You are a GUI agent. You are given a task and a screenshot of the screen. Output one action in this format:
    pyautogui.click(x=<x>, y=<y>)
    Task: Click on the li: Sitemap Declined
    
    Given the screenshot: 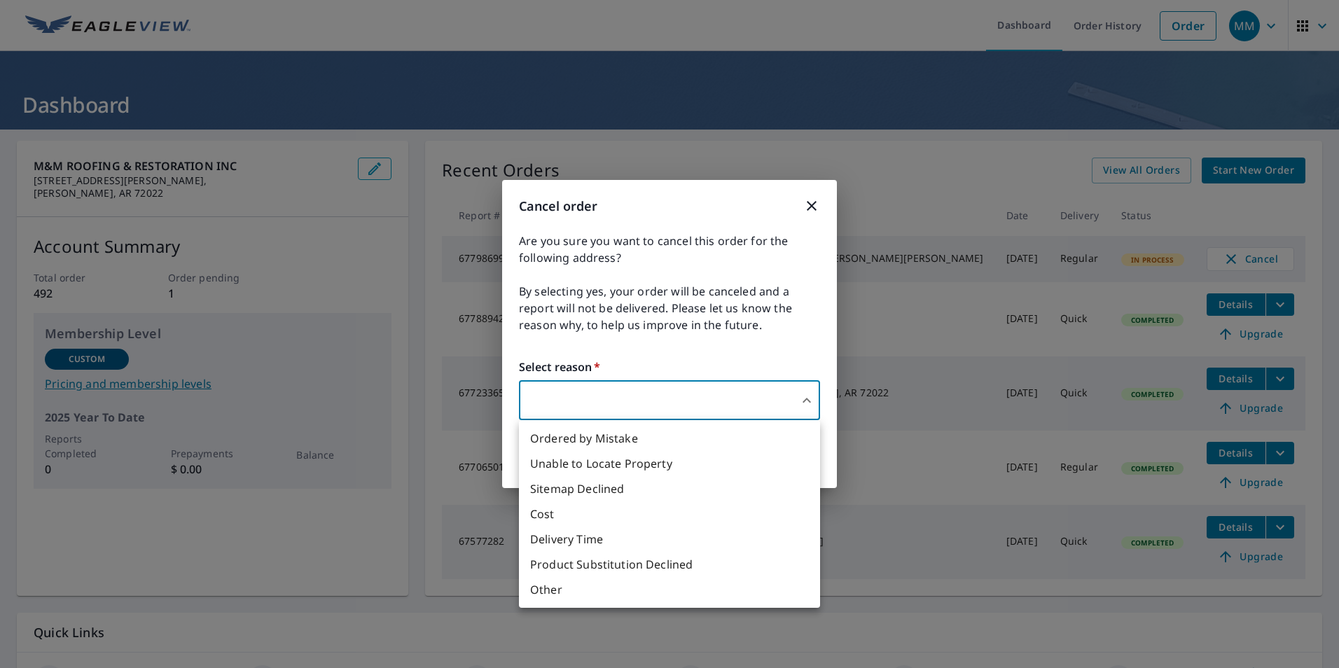 What is the action you would take?
    pyautogui.click(x=670, y=489)
    